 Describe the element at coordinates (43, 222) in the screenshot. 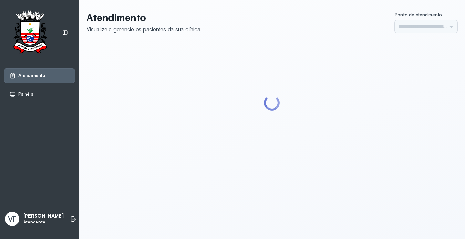

I see `p: Atendente` at that location.